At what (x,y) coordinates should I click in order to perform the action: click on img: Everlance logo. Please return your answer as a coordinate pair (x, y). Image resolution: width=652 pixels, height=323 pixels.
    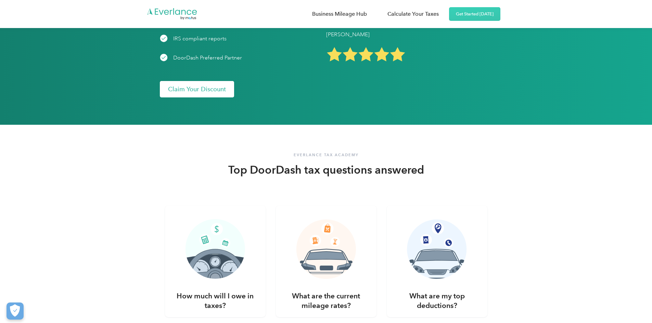
    Looking at the image, I should click on (172, 14).